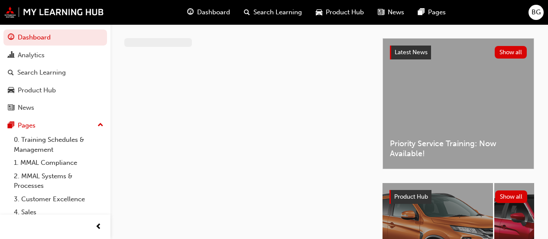  What do you see at coordinates (11, 55) in the screenshot?
I see `span: chart-icon` at bounding box center [11, 55].